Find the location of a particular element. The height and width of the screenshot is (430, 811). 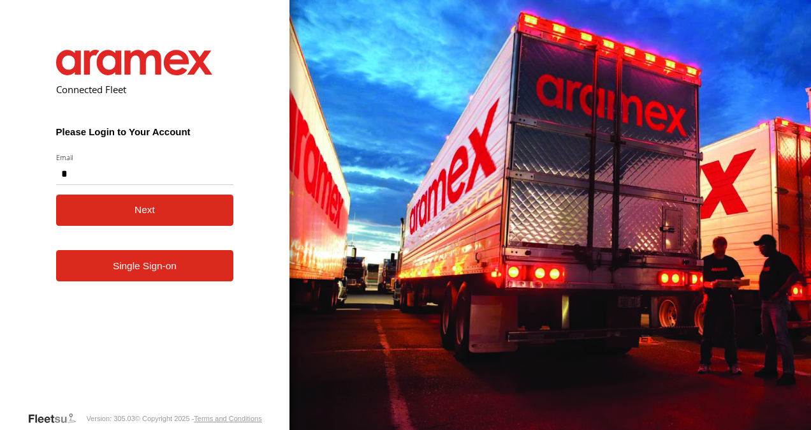

img: Aramex is located at coordinates (134, 62).